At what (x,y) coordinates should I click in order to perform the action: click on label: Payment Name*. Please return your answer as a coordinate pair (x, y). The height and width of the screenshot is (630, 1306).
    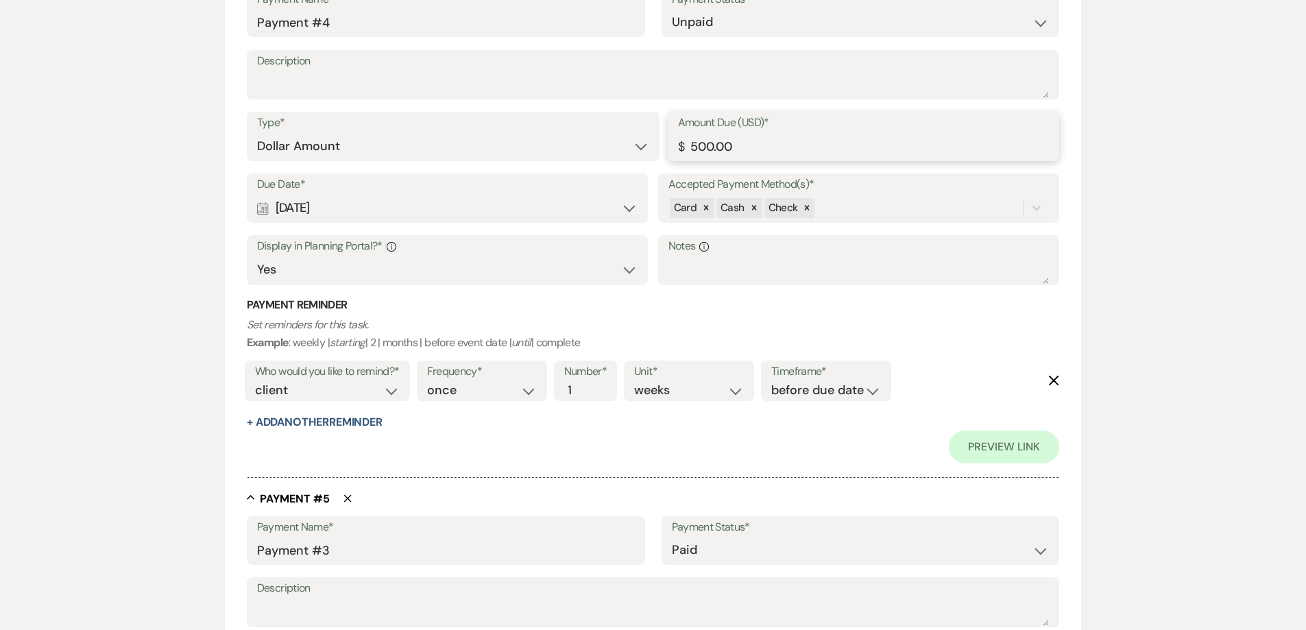
    Looking at the image, I should click on (446, 527).